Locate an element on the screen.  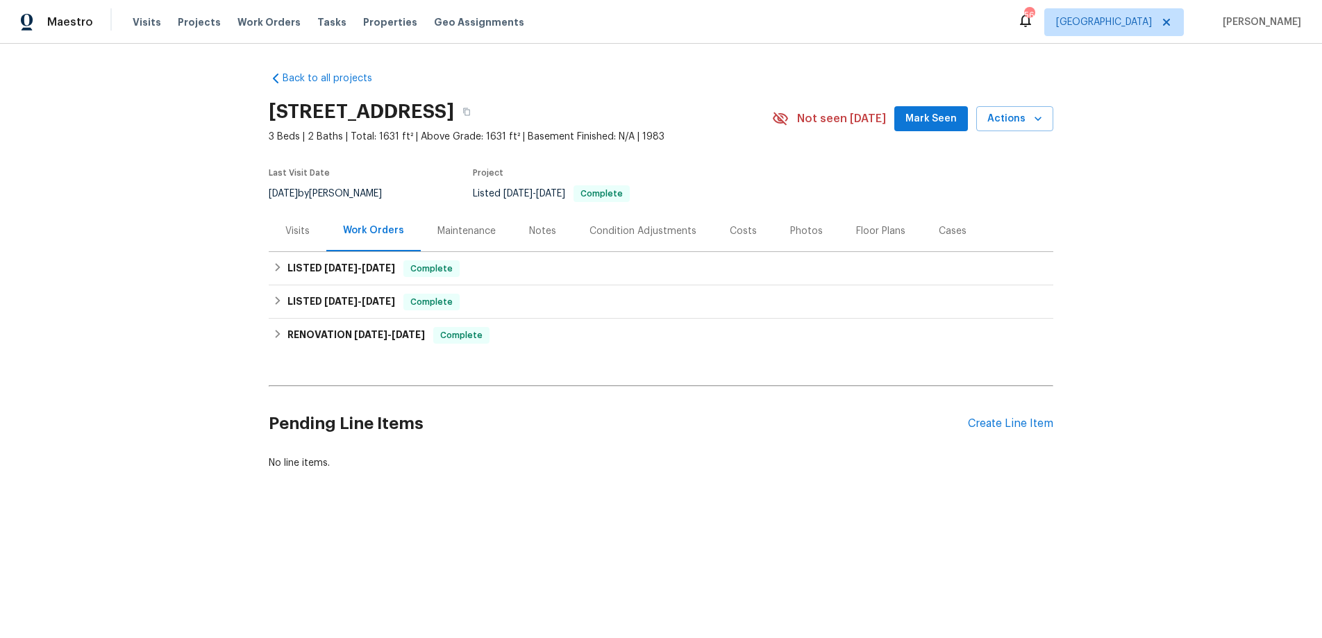
span: Project is located at coordinates (488, 173).